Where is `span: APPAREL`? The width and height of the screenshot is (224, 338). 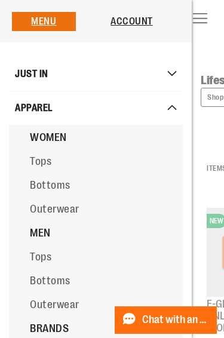 span: APPAREL is located at coordinates (33, 108).